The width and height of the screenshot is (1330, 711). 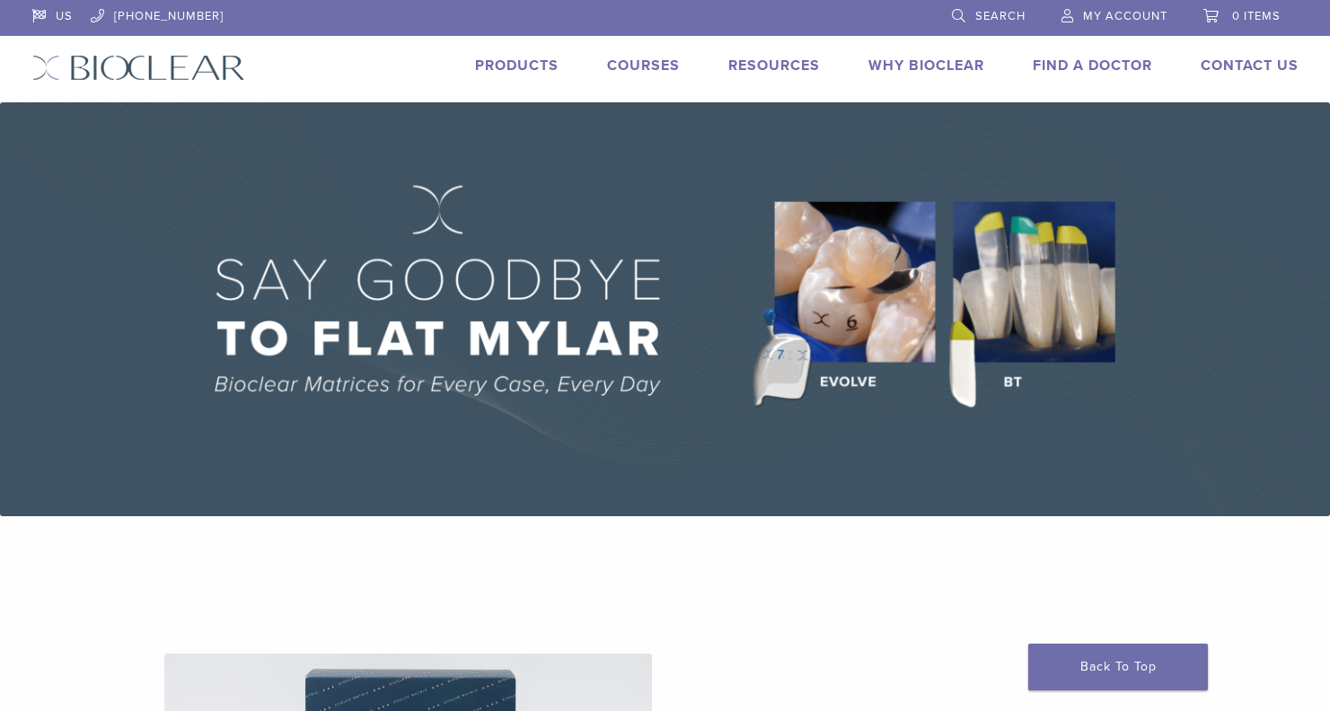 What do you see at coordinates (516, 66) in the screenshot?
I see `a: Products` at bounding box center [516, 66].